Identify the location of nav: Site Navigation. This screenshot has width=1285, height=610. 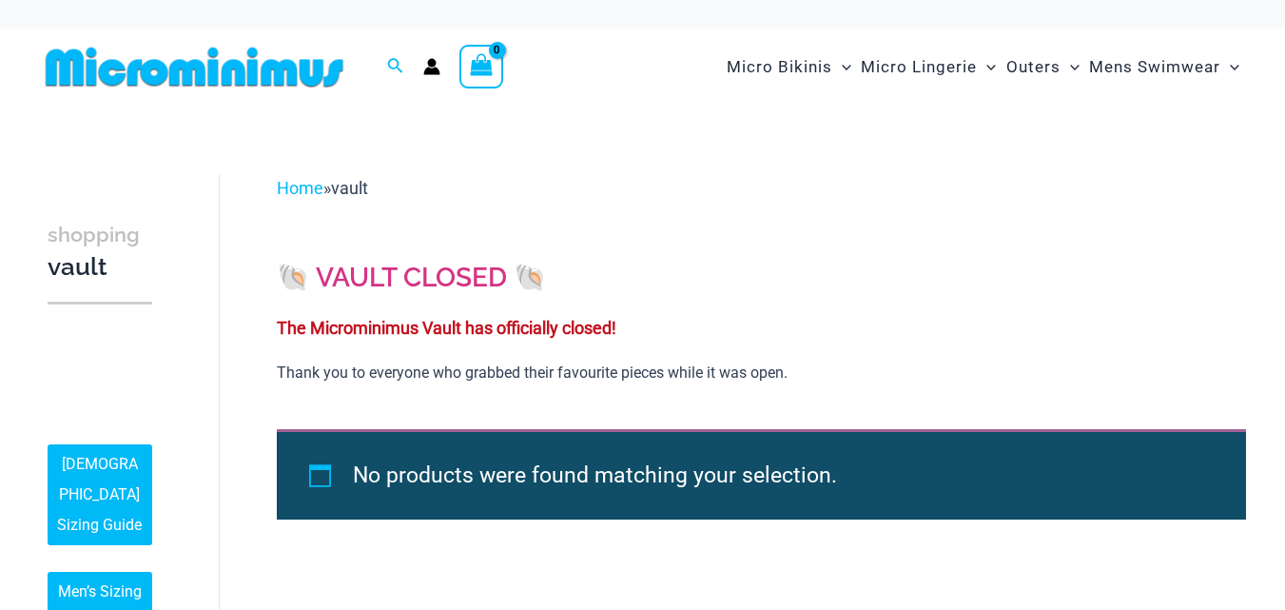
(983, 67).